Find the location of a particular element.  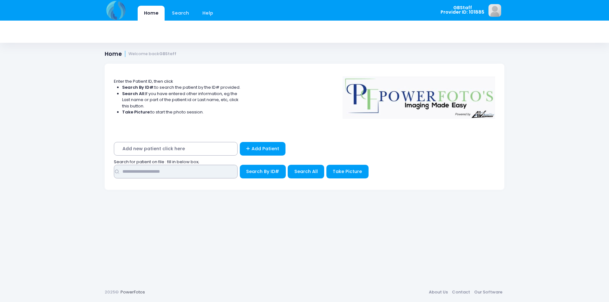

strong: Search All: is located at coordinates (133, 94).